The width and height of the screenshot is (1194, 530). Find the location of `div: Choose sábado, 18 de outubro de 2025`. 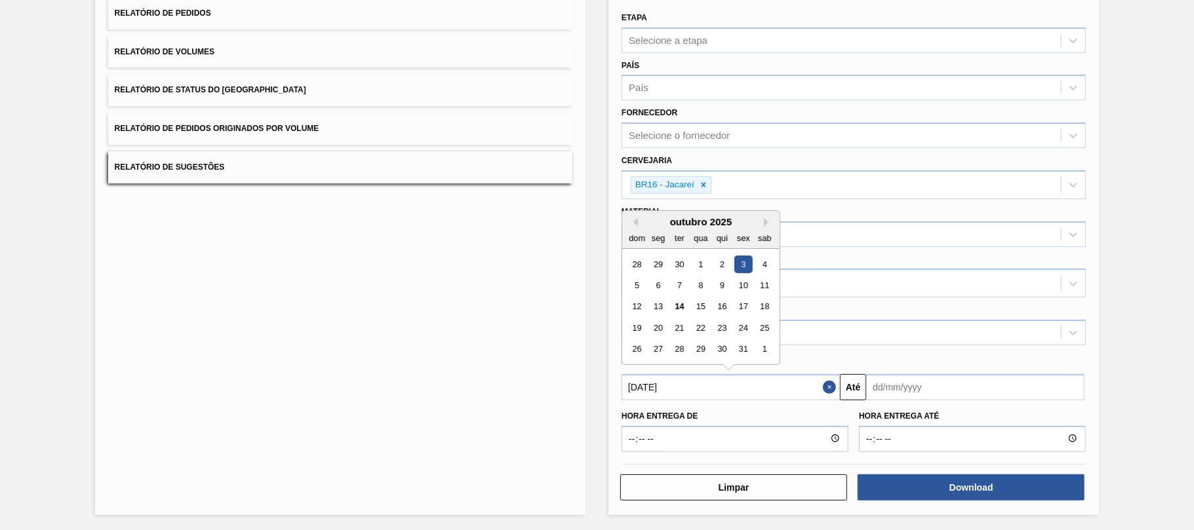

div: Choose sábado, 18 de outubro de 2025 is located at coordinates (765, 306).